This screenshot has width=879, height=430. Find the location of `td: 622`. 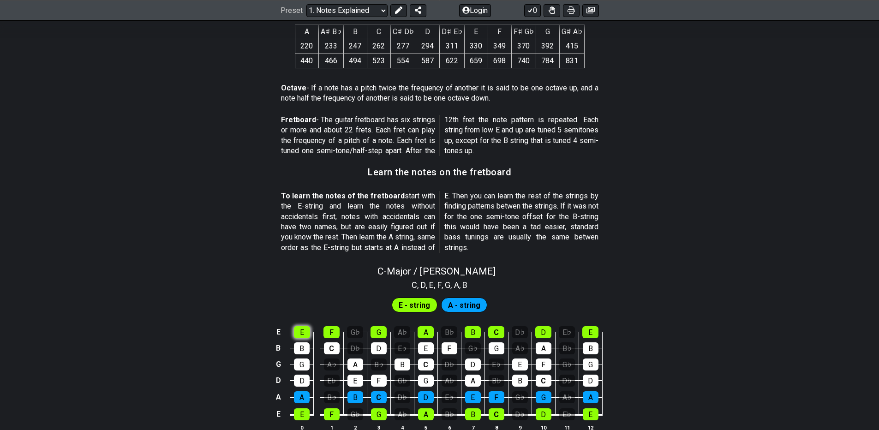

td: 622 is located at coordinates (452, 60).